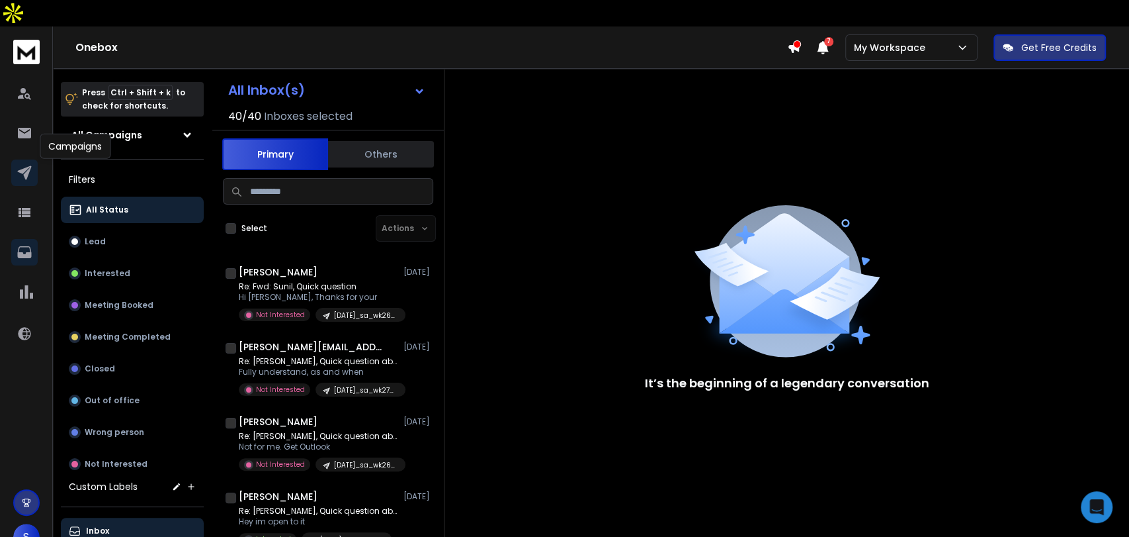  Describe the element at coordinates (140, 92) in the screenshot. I see `span: Ctrl + Shift + k` at that location.